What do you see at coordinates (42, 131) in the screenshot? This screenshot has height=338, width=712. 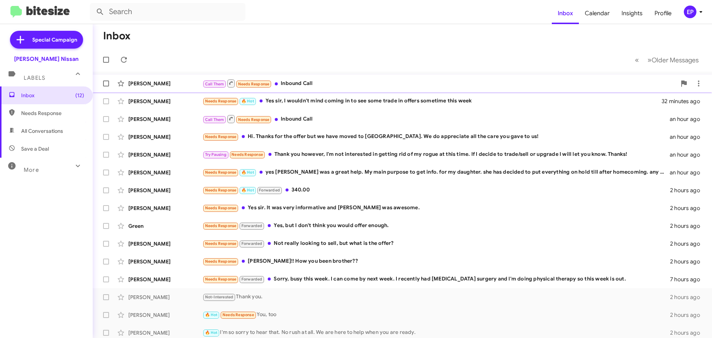 I see `span: All Conversations` at bounding box center [42, 131].